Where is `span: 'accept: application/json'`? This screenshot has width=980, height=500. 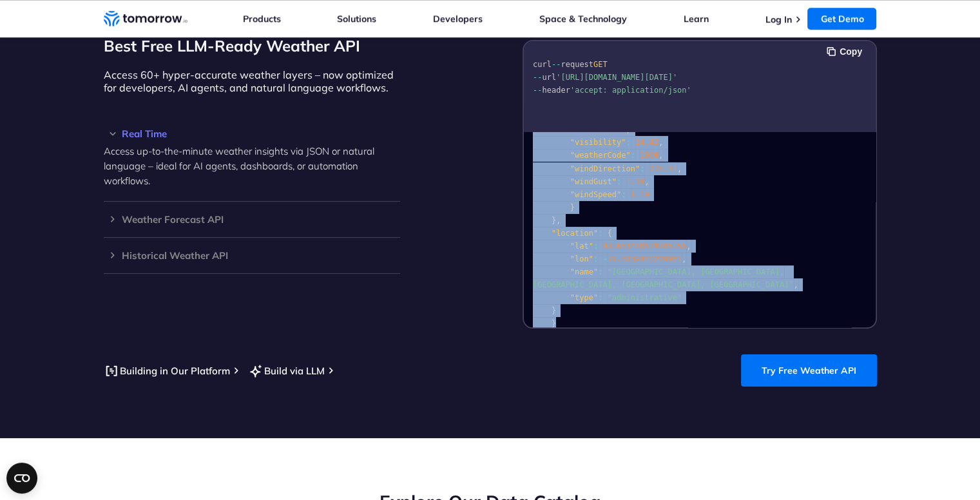
span: 'accept: application/json' is located at coordinates (630, 90).